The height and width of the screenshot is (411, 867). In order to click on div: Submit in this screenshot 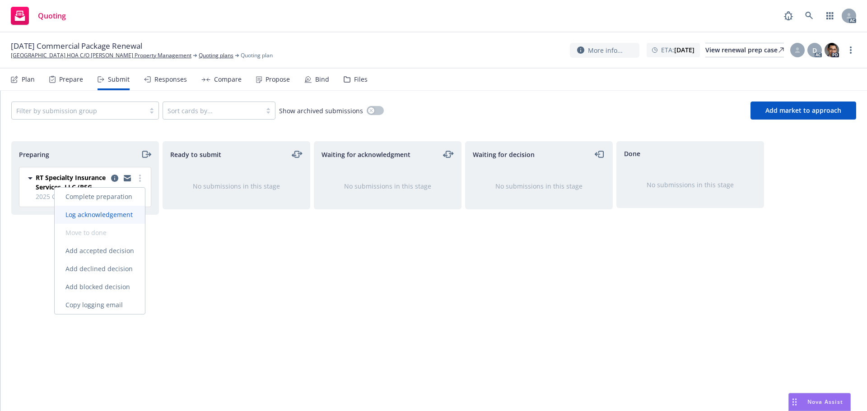, I will do `click(119, 79)`.